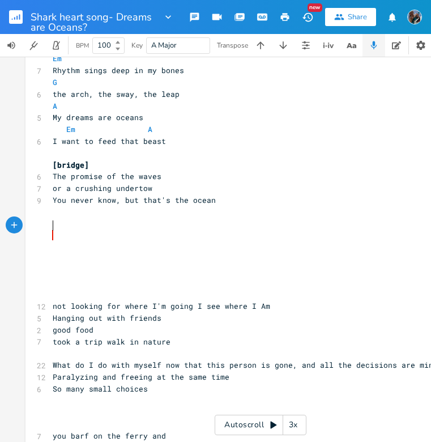 The image size is (431, 442). I want to click on div: Autoscroll, so click(261, 425).